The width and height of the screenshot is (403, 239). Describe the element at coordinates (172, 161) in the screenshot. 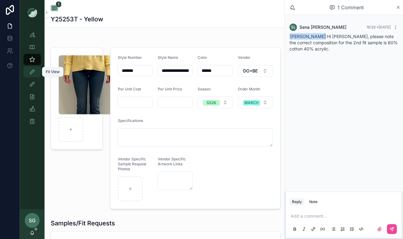

I see `span: Vendor Specific Artwork Links` at that location.